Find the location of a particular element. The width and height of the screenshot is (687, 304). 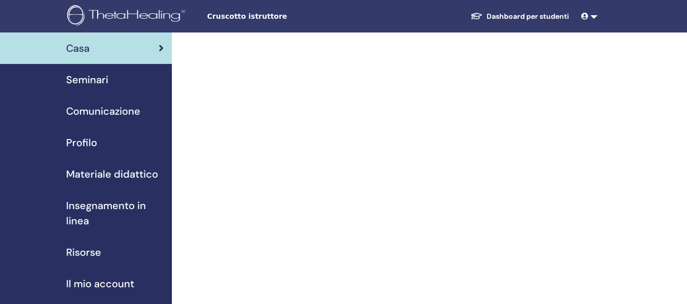

a: Dashboard per studenti is located at coordinates (519, 16).